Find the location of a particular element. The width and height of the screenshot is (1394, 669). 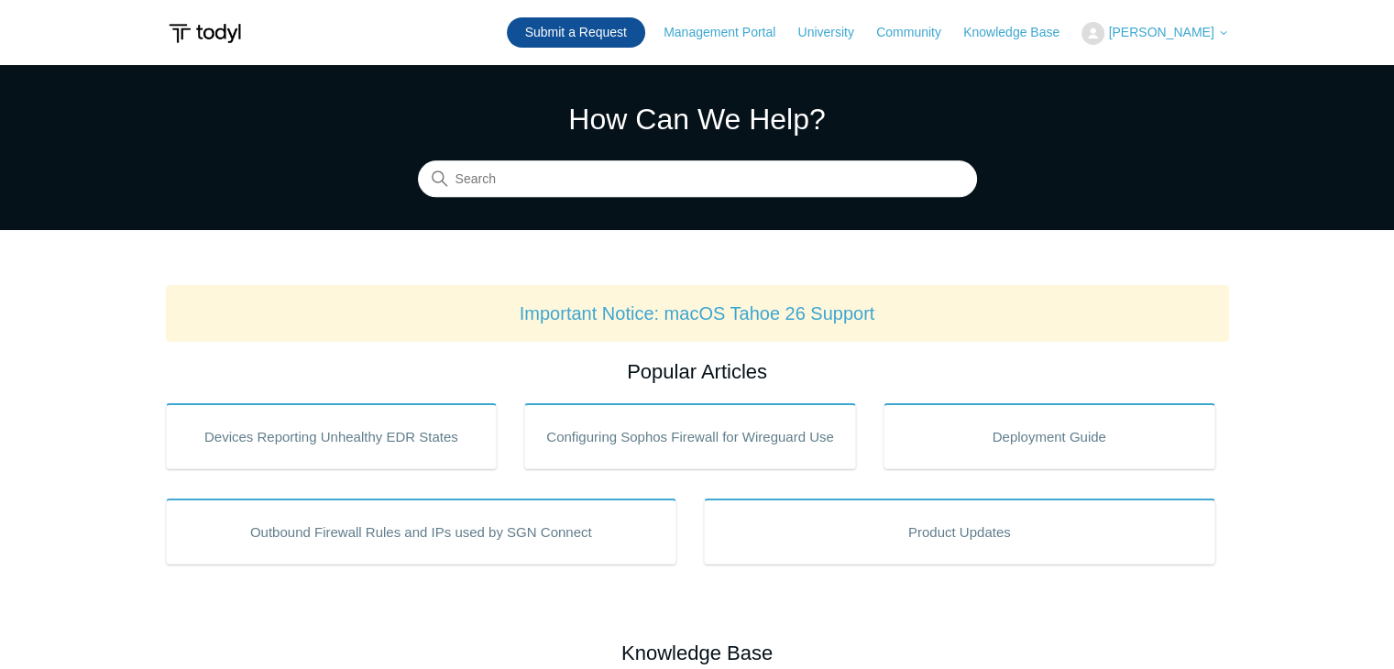

h2: Knowledge Base is located at coordinates (697, 652).